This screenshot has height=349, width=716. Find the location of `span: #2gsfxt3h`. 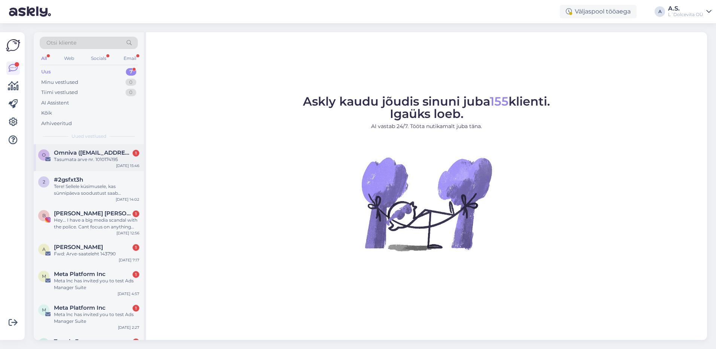

span: #2gsfxt3h is located at coordinates (69, 180).